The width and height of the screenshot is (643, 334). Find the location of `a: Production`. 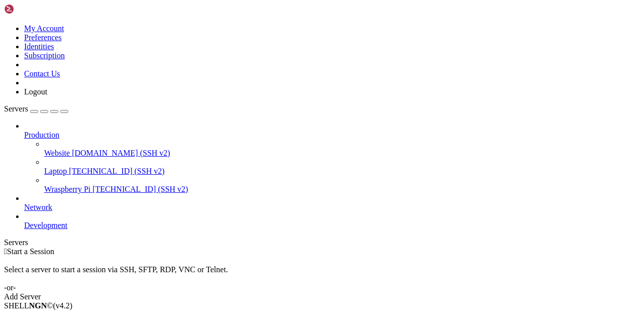

a: Production is located at coordinates (331, 135).